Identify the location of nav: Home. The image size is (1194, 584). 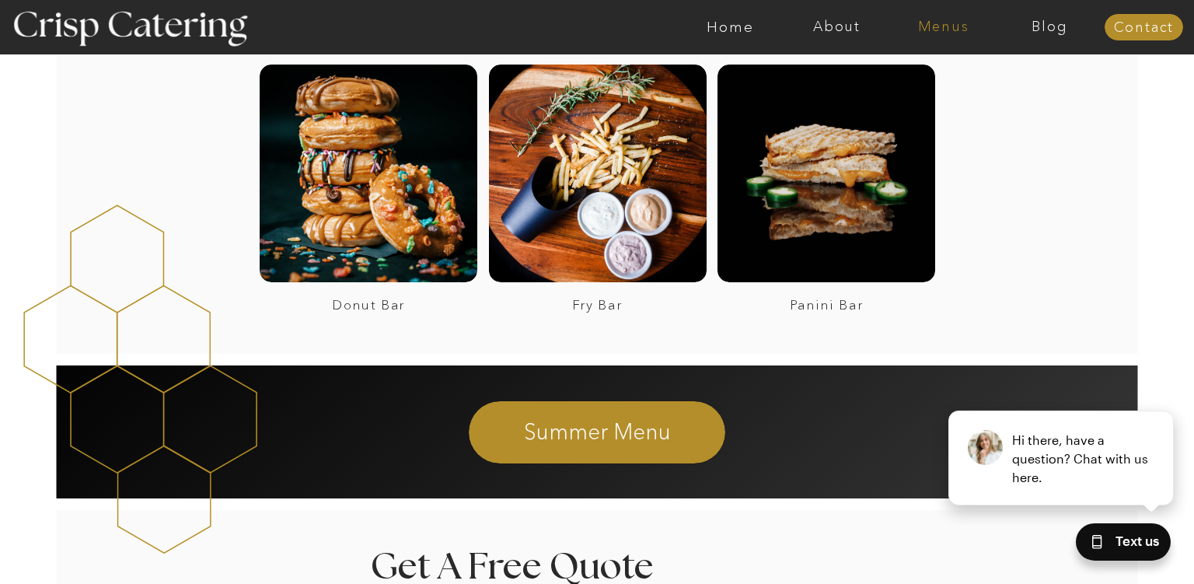
(730, 27).